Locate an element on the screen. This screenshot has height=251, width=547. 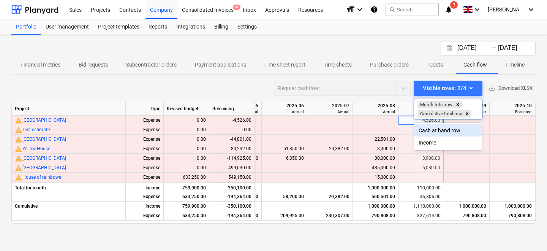
div: Cumulative total row is located at coordinates (440, 114).